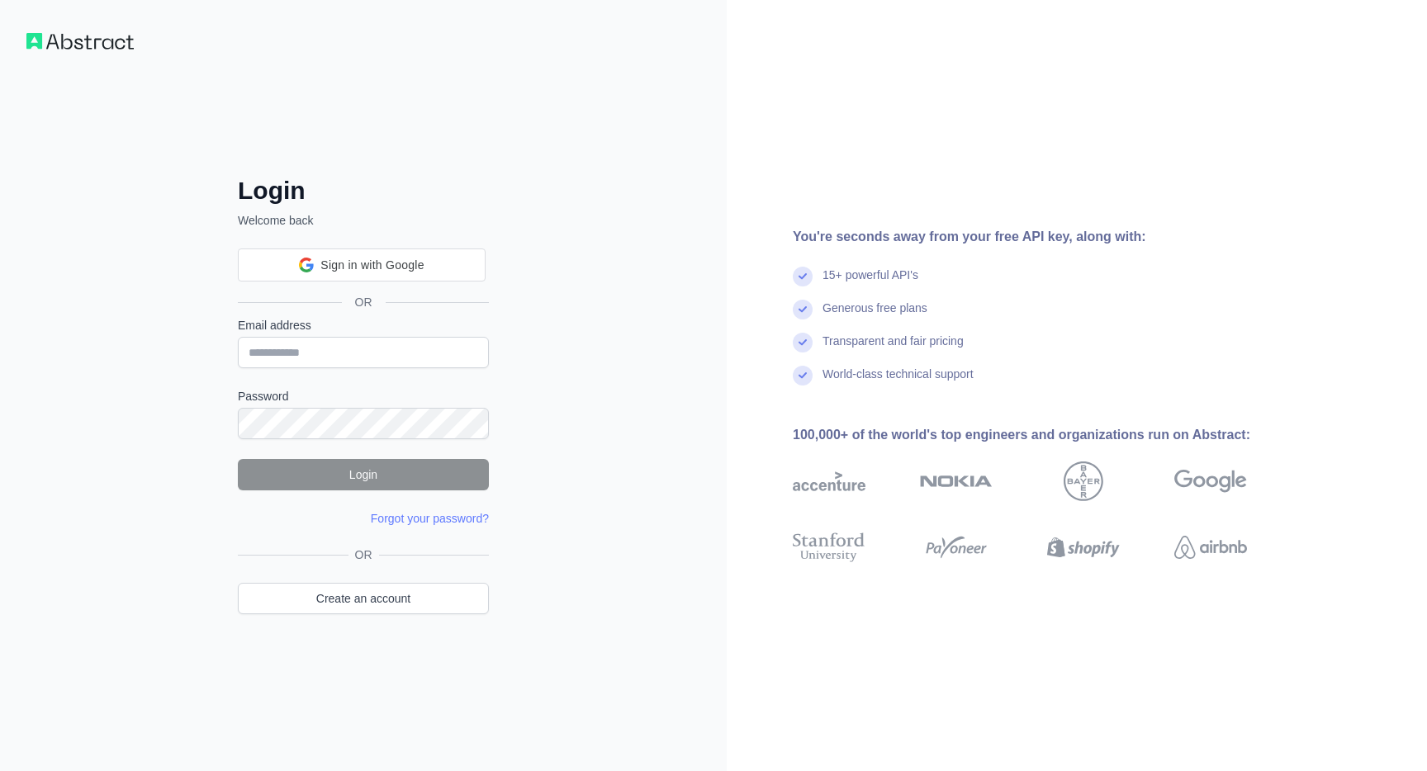 The height and width of the screenshot is (771, 1427). What do you see at coordinates (1046, 435) in the screenshot?
I see `div: 100,000+ of the world's top engineers and organizations run on Abstract:` at bounding box center [1046, 435].